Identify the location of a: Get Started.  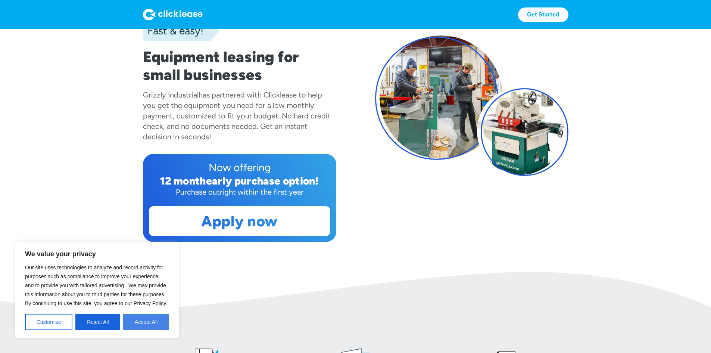
(543, 15).